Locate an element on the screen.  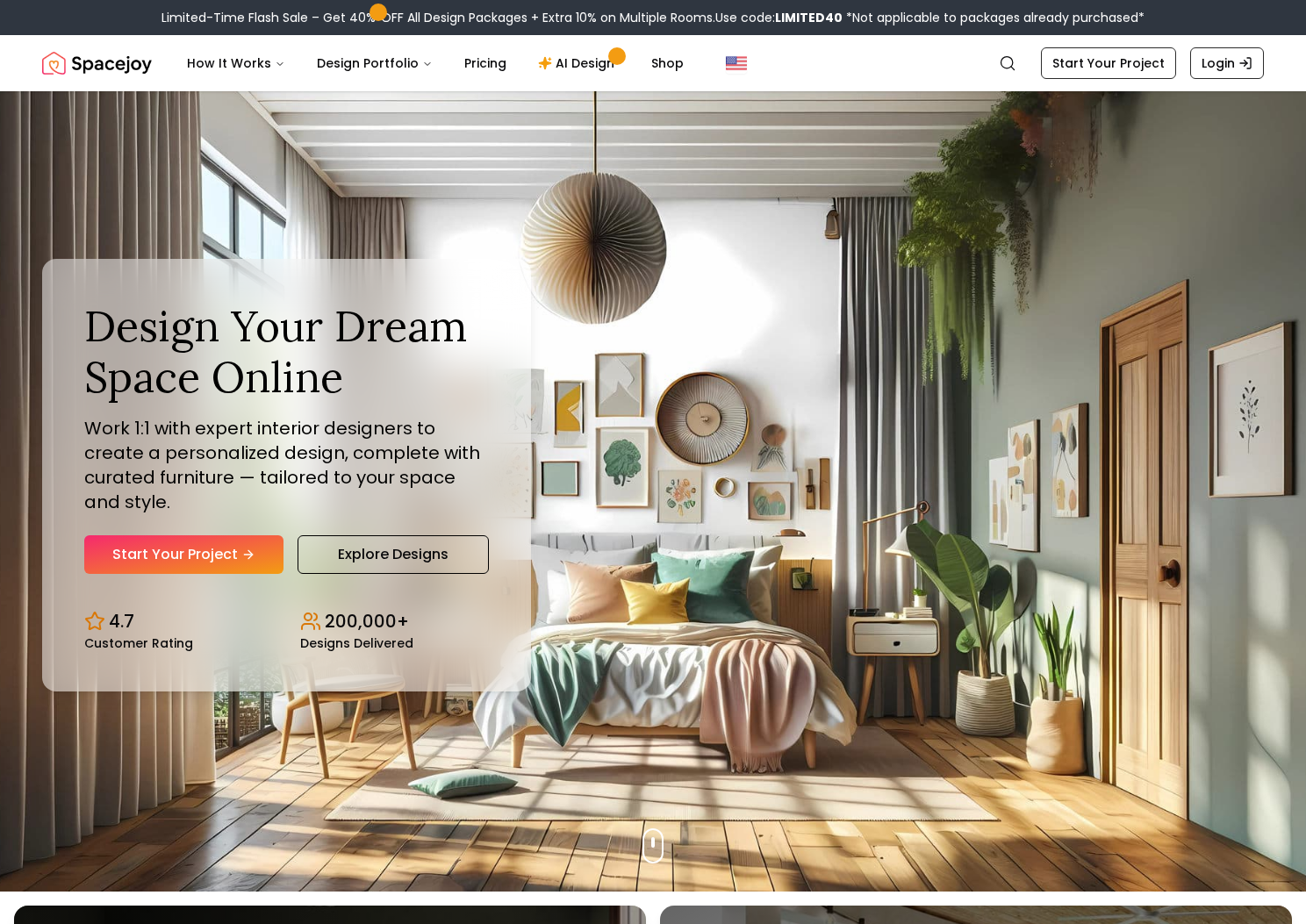
p: Work 1:1 with expert interior designers to create a personalized design, complete with curated fu... is located at coordinates (286, 465).